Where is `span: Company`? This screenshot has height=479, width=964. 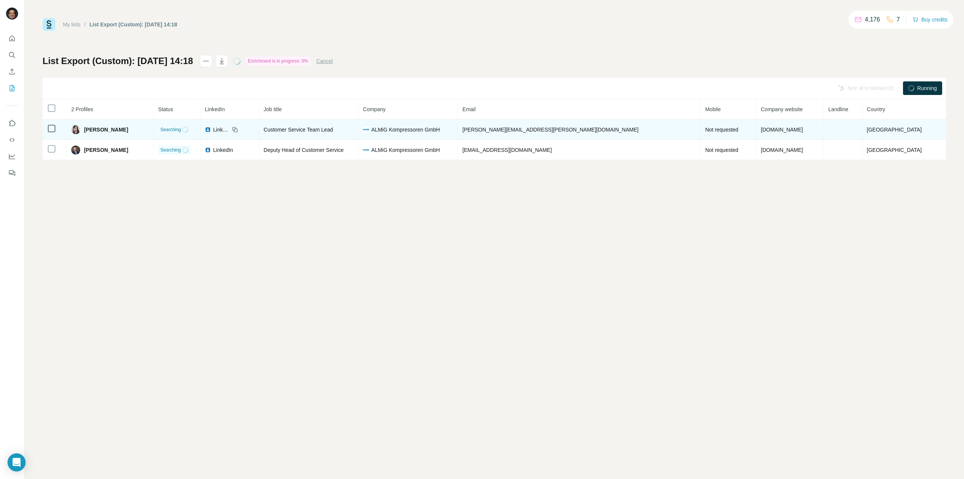
span: Company is located at coordinates (374, 109).